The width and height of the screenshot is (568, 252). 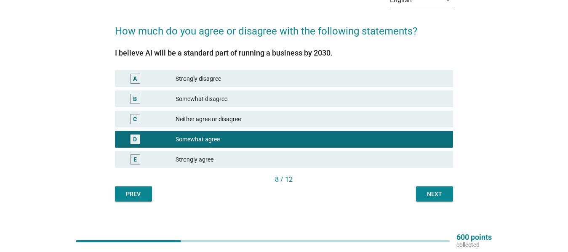 I want to click on div: 8 / 12, so click(x=284, y=180).